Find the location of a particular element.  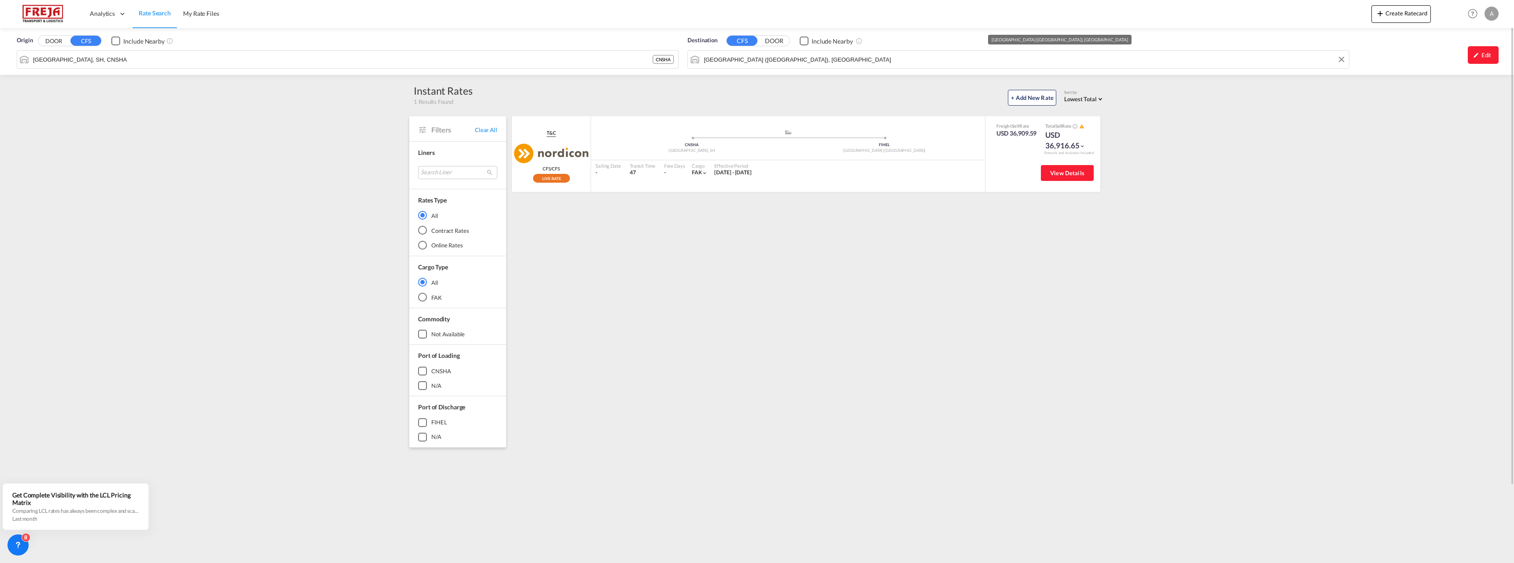

span: Liners is located at coordinates (426, 152).